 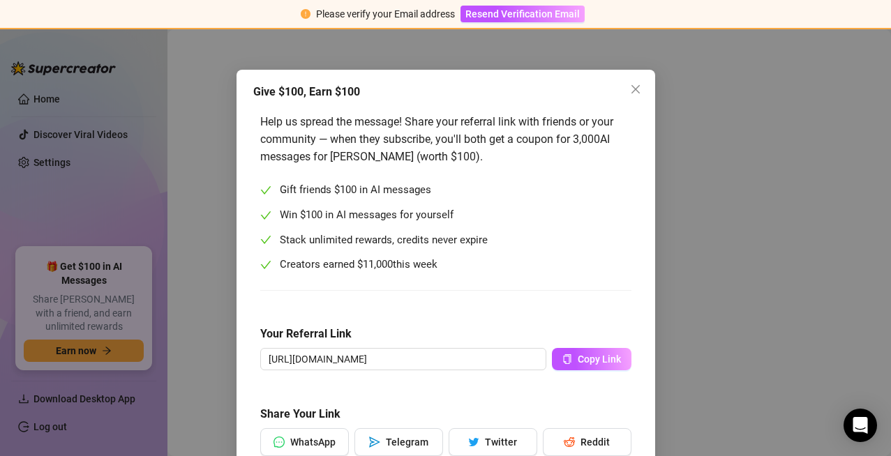 I want to click on span: Twitter, so click(x=501, y=442).